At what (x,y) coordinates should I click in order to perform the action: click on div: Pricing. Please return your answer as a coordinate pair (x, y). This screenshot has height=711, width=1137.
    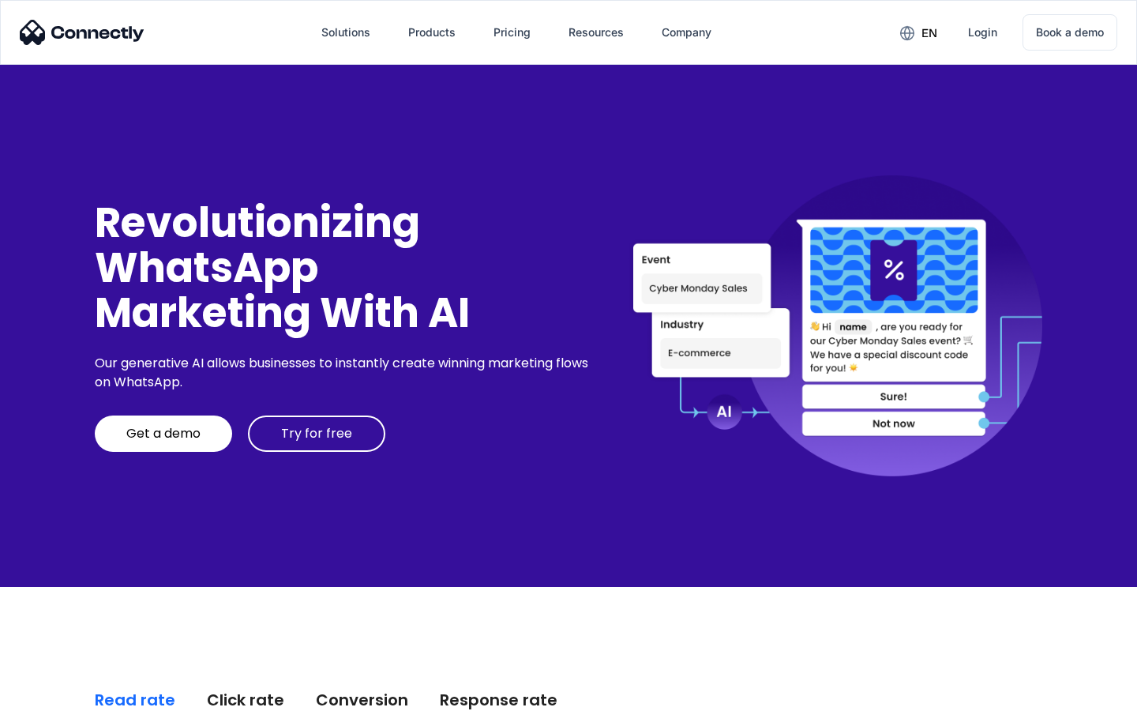
    Looking at the image, I should click on (512, 32).